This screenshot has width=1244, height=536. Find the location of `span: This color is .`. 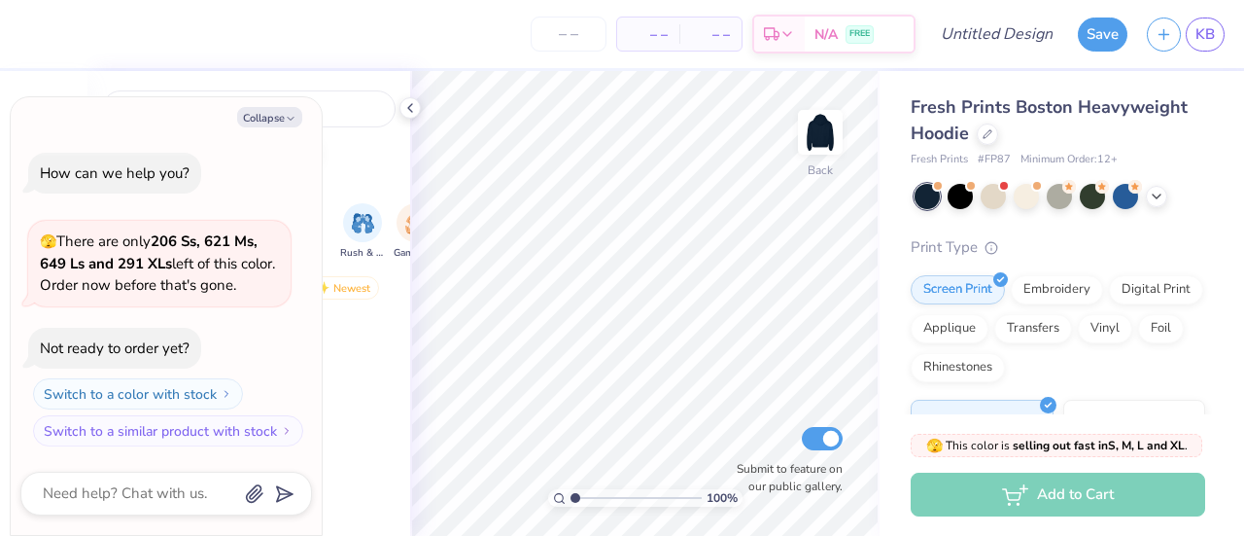

span: This color is . is located at coordinates (1057, 445).